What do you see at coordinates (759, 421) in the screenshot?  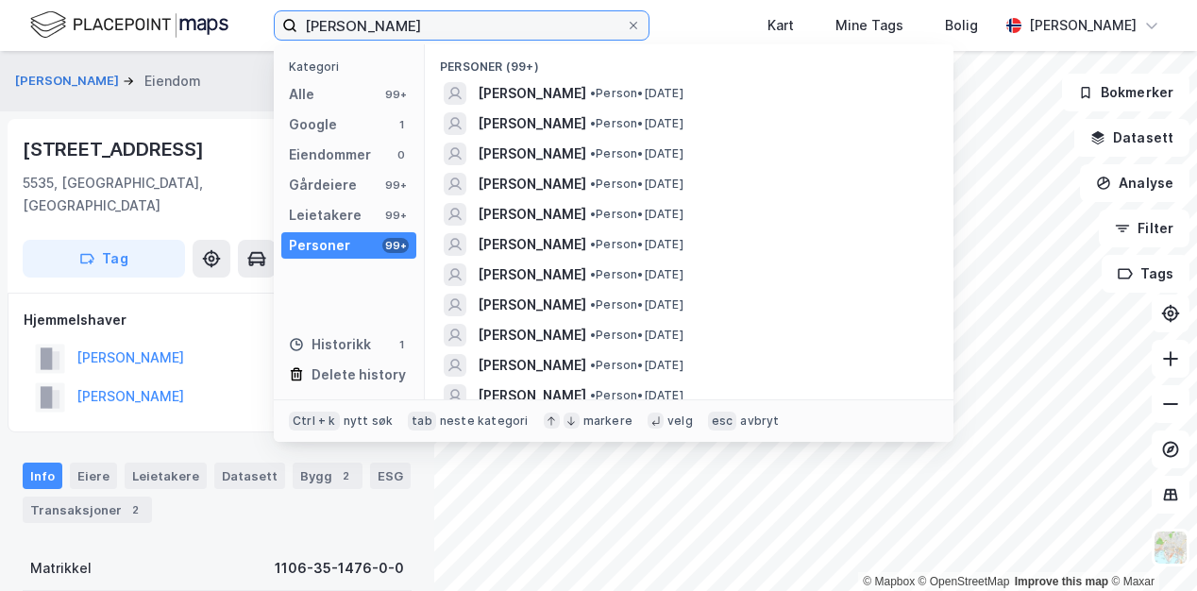 I see `div: avbryt` at bounding box center [759, 421].